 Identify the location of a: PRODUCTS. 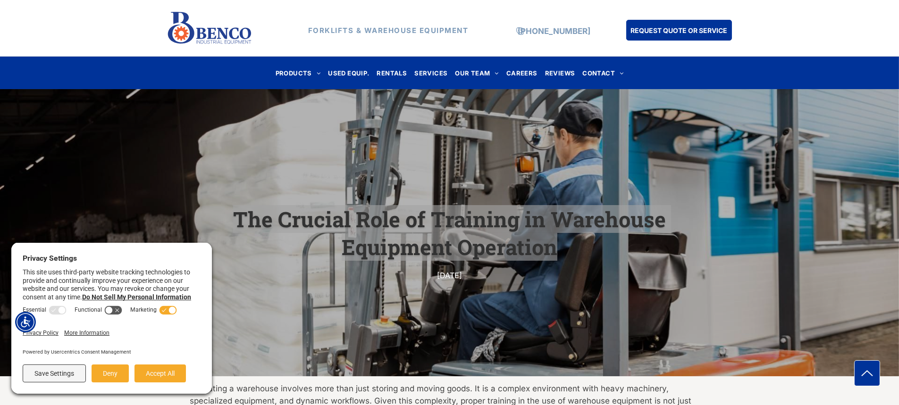
(298, 73).